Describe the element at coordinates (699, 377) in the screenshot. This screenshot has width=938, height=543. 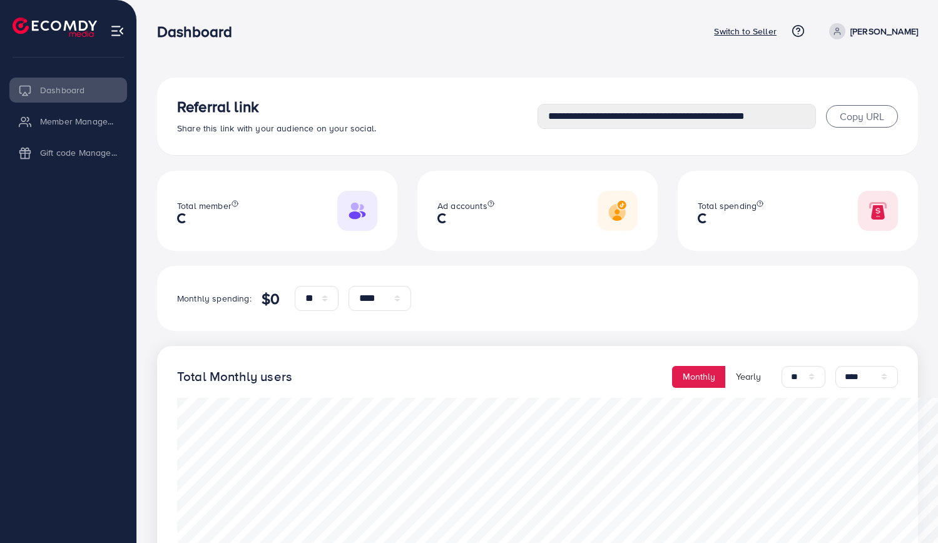
I see `button: Monthly` at that location.